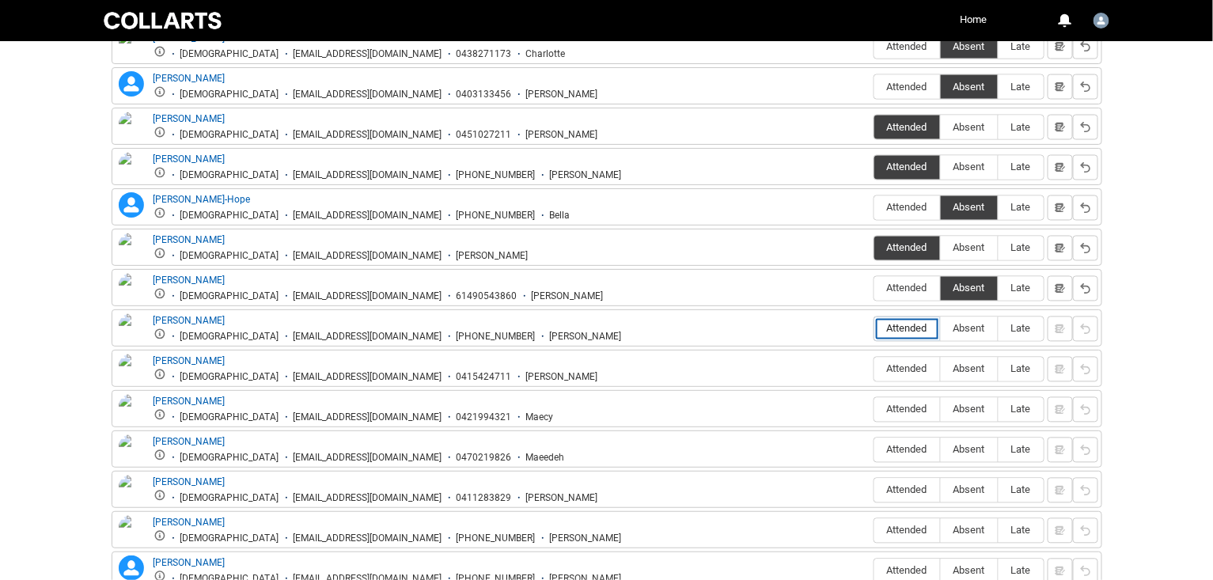 The height and width of the screenshot is (580, 1213). I want to click on div: 0403133456, so click(484, 94).